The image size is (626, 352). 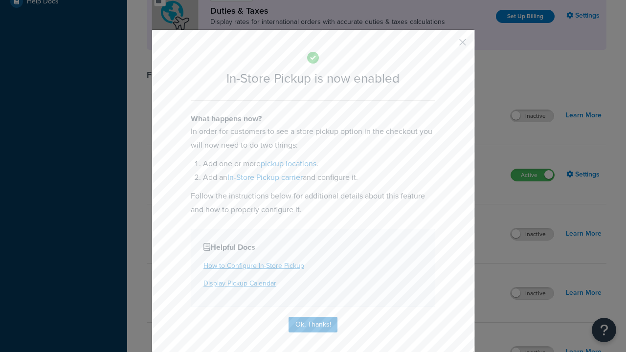 What do you see at coordinates (313, 247) in the screenshot?
I see `h4: Helpful Docs` at bounding box center [313, 247].